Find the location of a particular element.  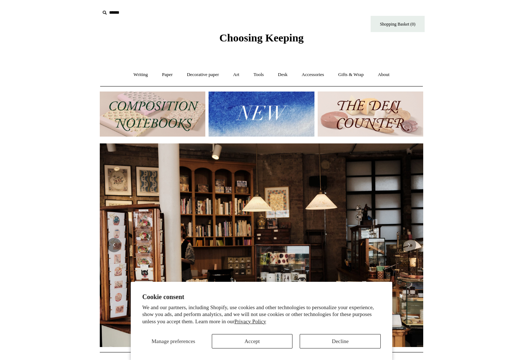

a: Shopping Basket (0) is located at coordinates (398, 24).